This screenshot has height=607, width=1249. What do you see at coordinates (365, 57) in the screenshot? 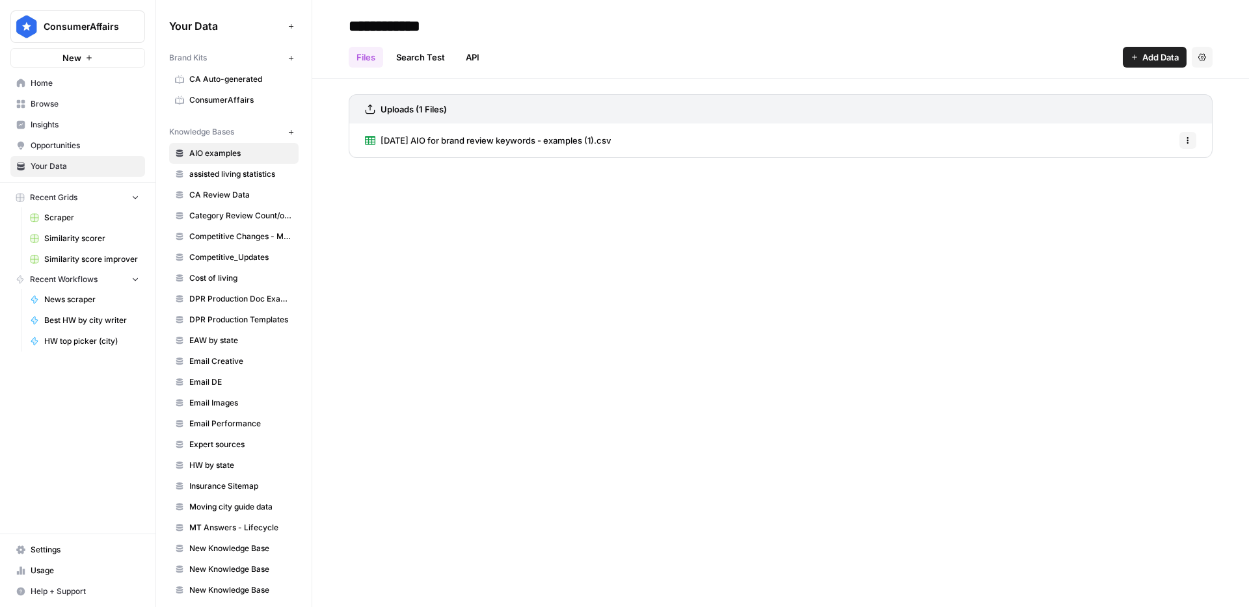
I see `a: Files` at bounding box center [365, 57].